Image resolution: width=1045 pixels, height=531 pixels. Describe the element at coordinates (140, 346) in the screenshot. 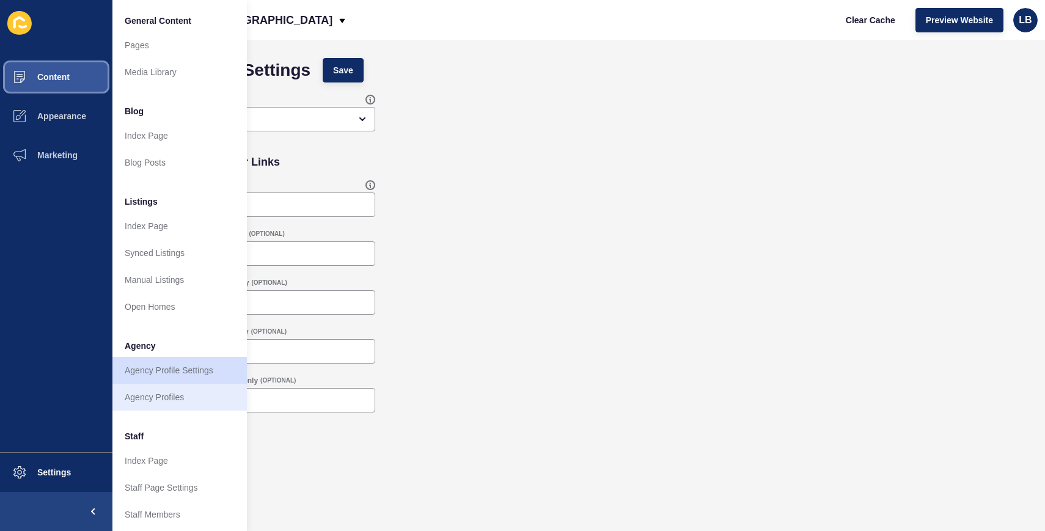

I see `span: Agency` at that location.